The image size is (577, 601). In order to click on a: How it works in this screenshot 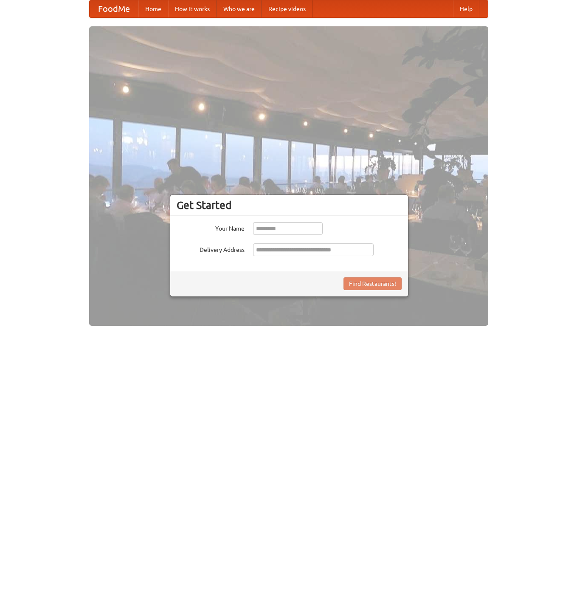, I will do `click(192, 9)`.